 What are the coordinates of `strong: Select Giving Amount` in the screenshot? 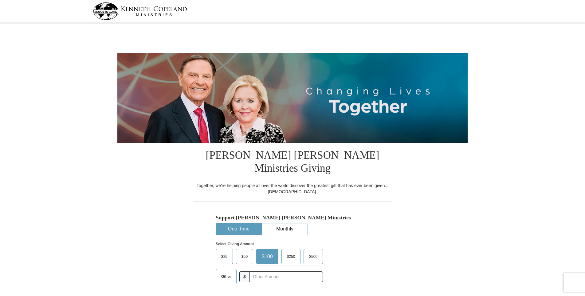 It's located at (235, 244).